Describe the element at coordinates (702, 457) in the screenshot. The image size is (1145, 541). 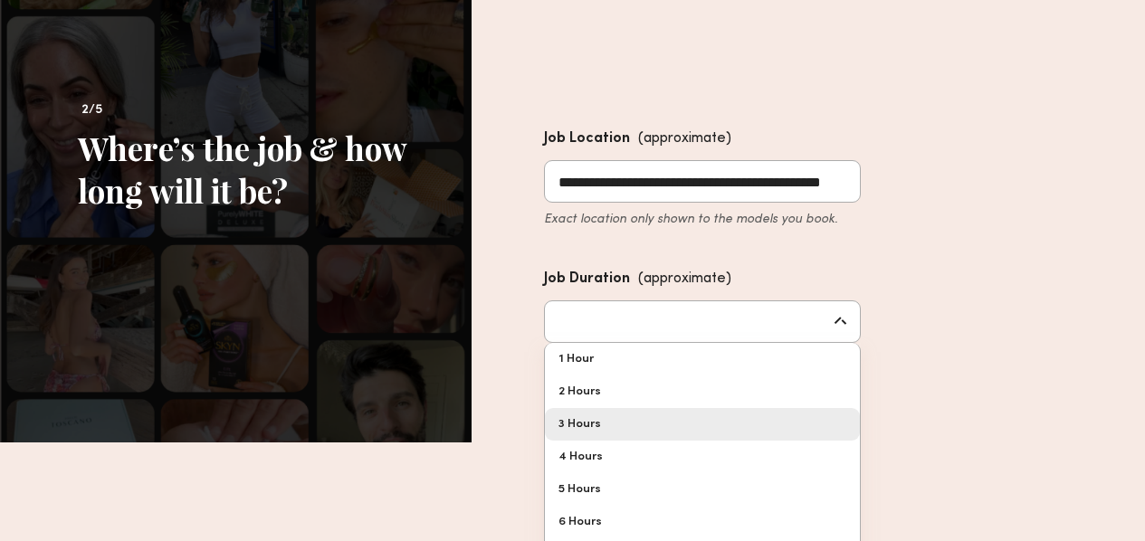
I see `div: 4 Hours` at that location.